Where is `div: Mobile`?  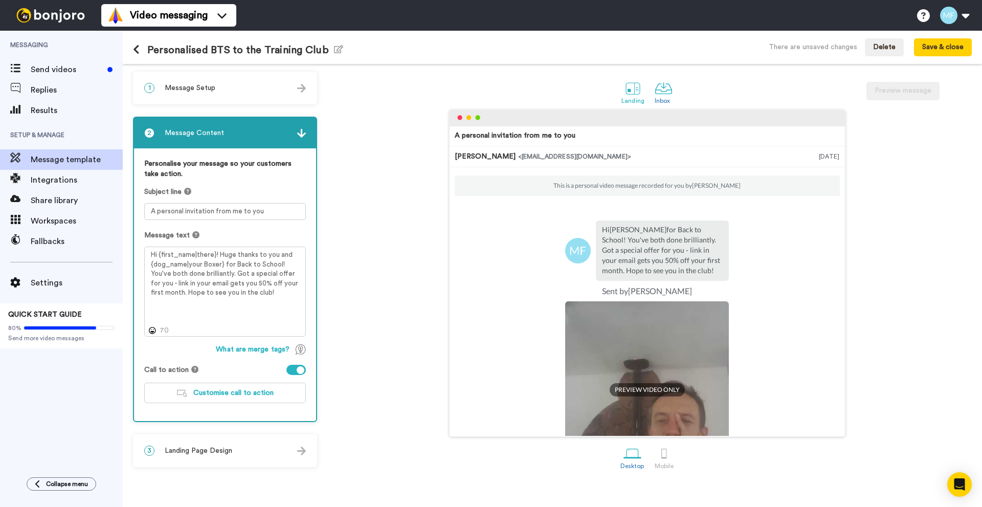
div: Mobile is located at coordinates (664, 466).